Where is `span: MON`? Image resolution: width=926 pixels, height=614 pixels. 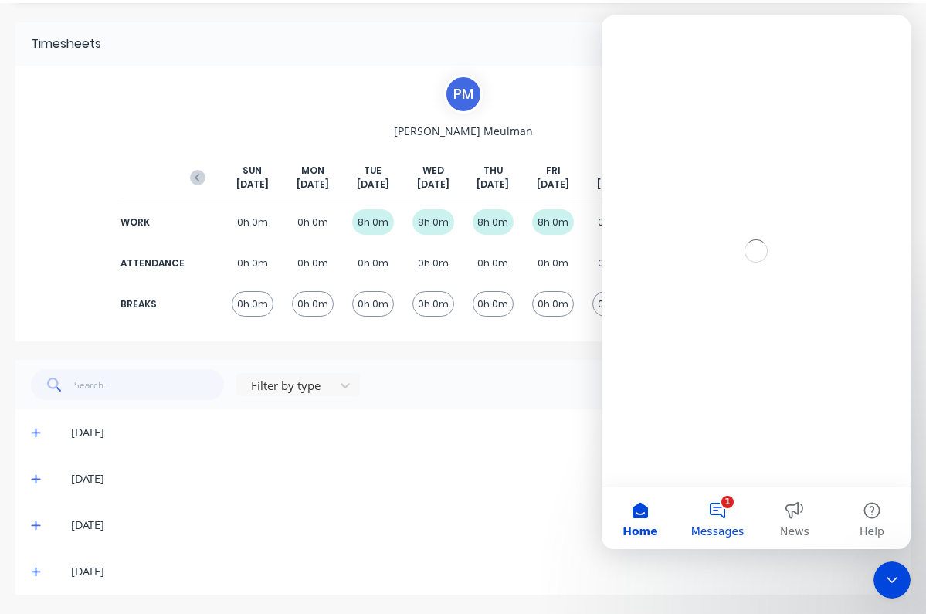
span: MON is located at coordinates (313, 171).